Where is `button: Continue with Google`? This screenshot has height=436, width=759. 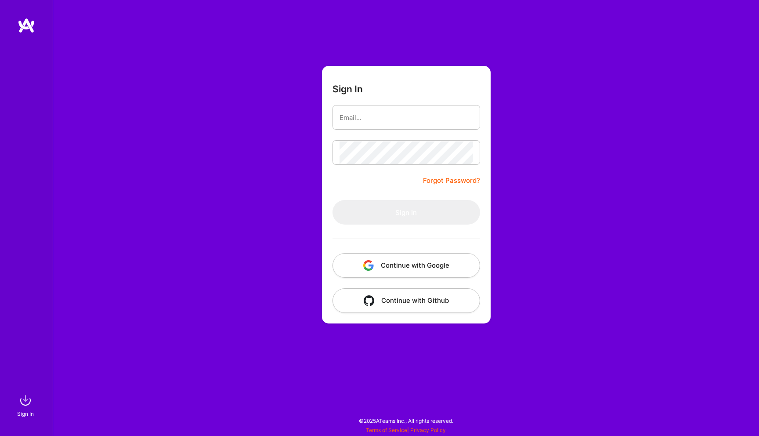
button: Continue with Google is located at coordinates (407, 265).